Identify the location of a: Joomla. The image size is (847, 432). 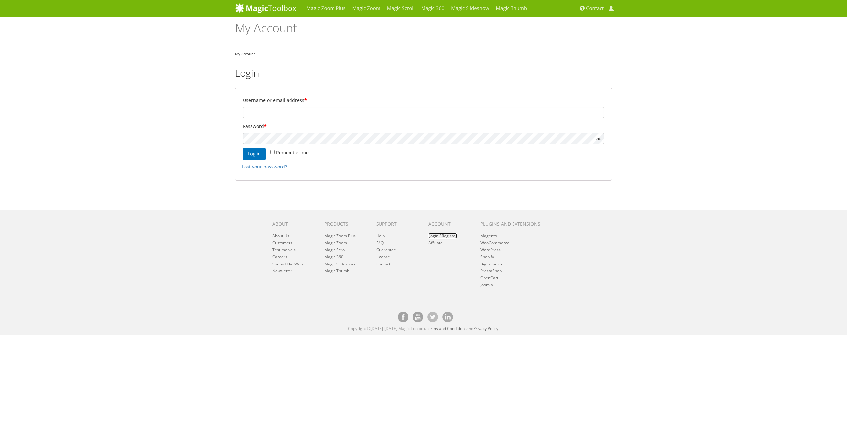
(487, 285).